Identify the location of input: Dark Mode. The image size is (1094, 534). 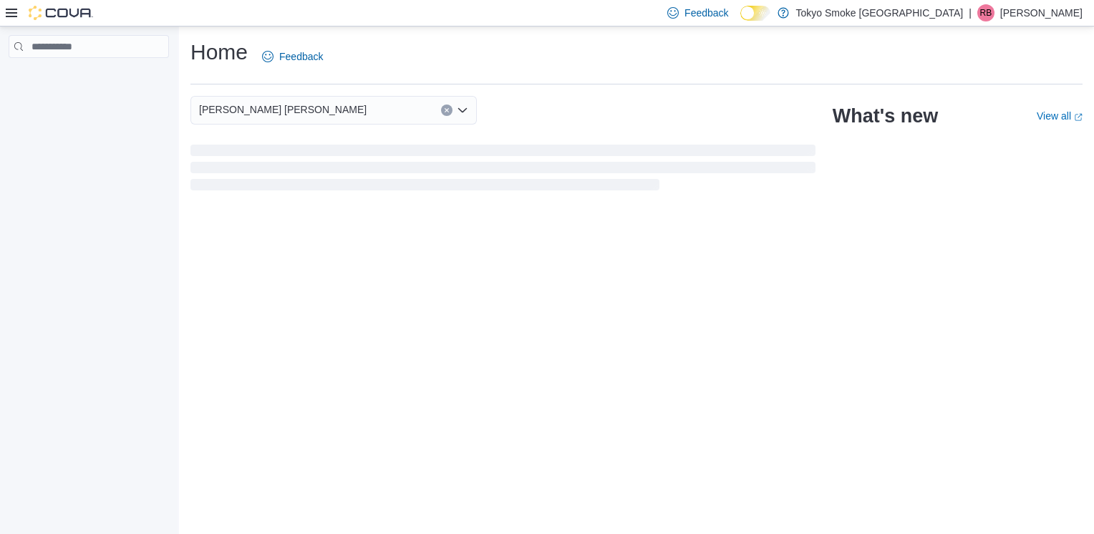
(755, 13).